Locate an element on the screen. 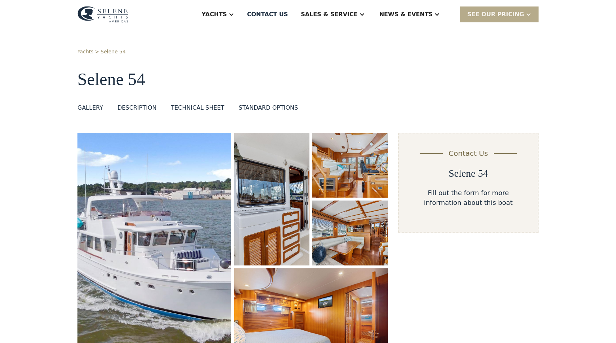  div: News & EVENTS is located at coordinates (406, 14).